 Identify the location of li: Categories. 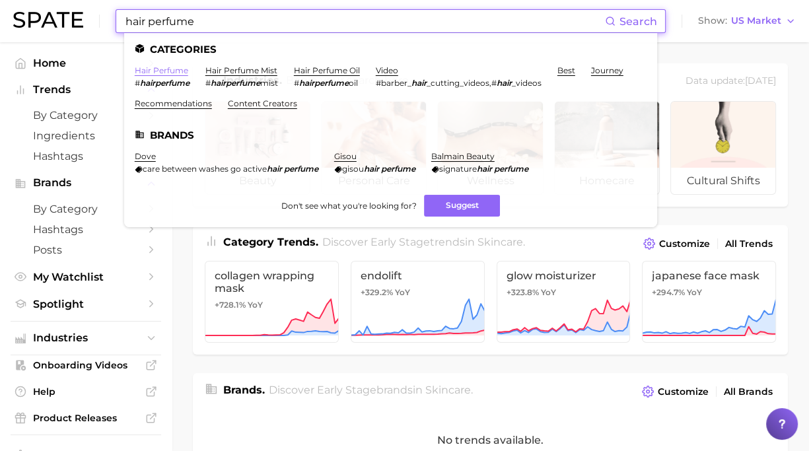
(390, 49).